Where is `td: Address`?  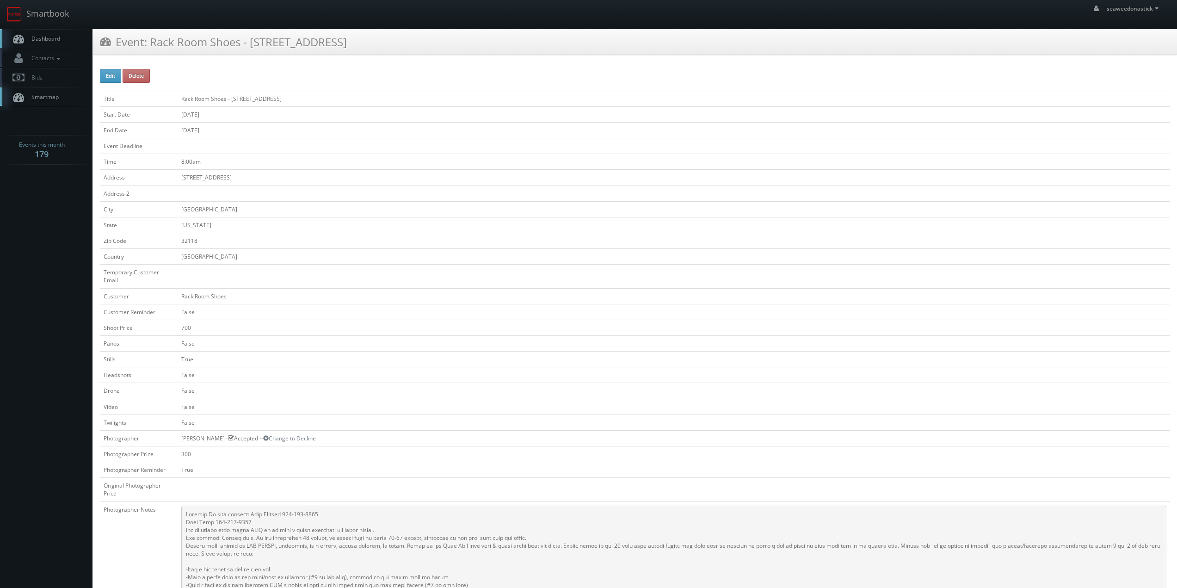 td: Address is located at coordinates (139, 178).